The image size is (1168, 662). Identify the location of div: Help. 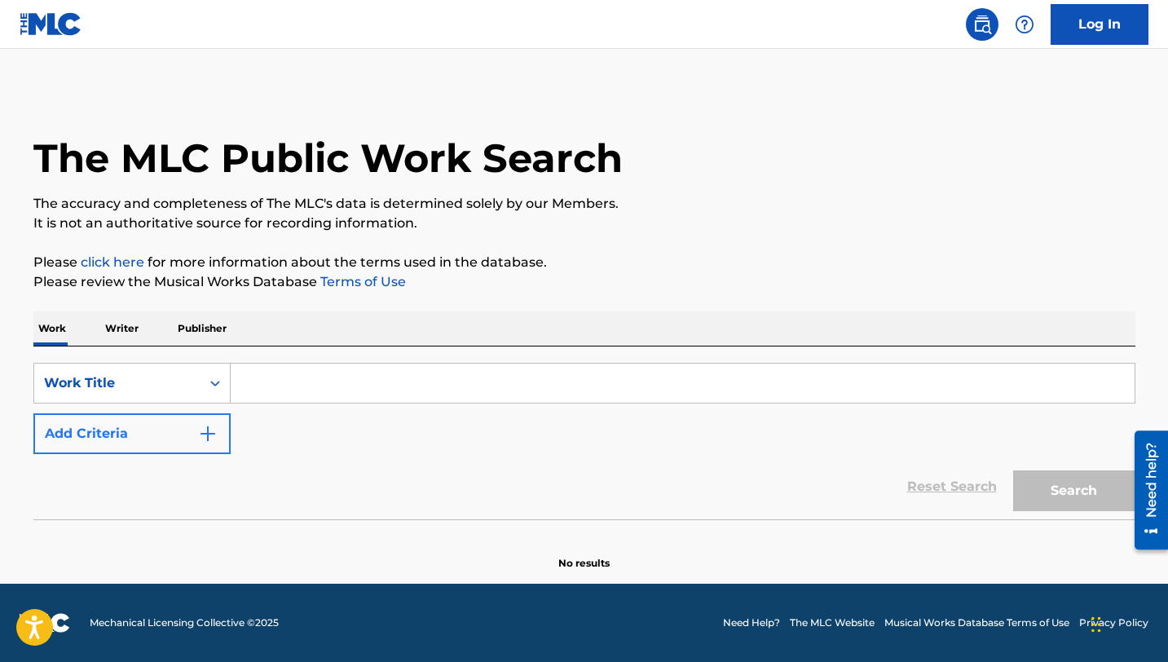
(1024, 24).